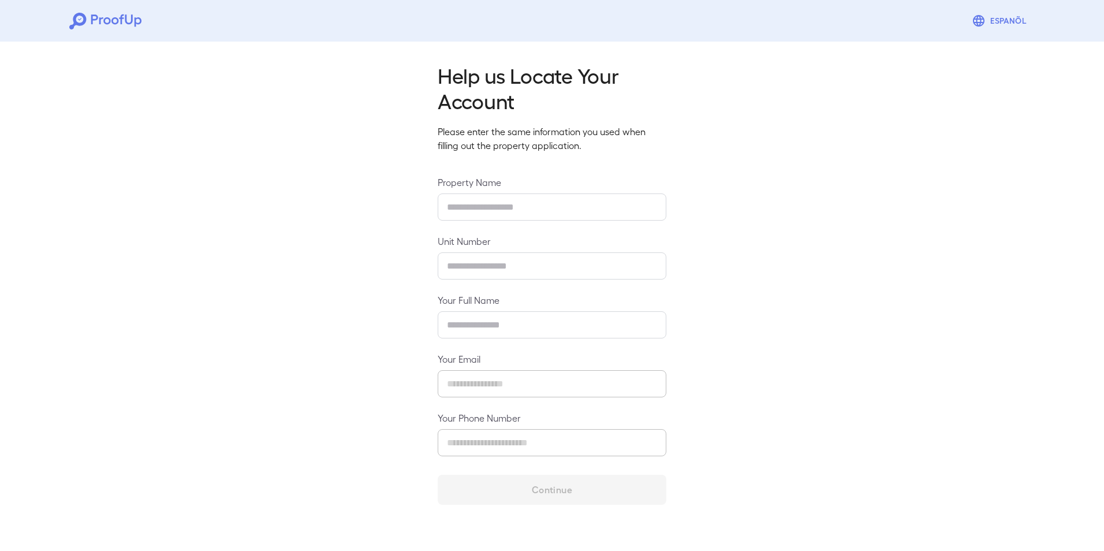  I want to click on p: Please enter the same information you used when filling out the property application., so click(552, 139).